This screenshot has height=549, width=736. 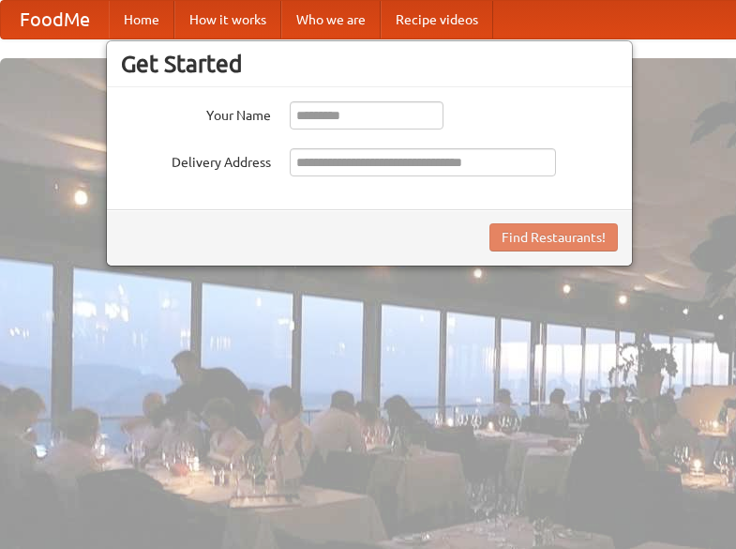 I want to click on a: FoodMe, so click(x=54, y=20).